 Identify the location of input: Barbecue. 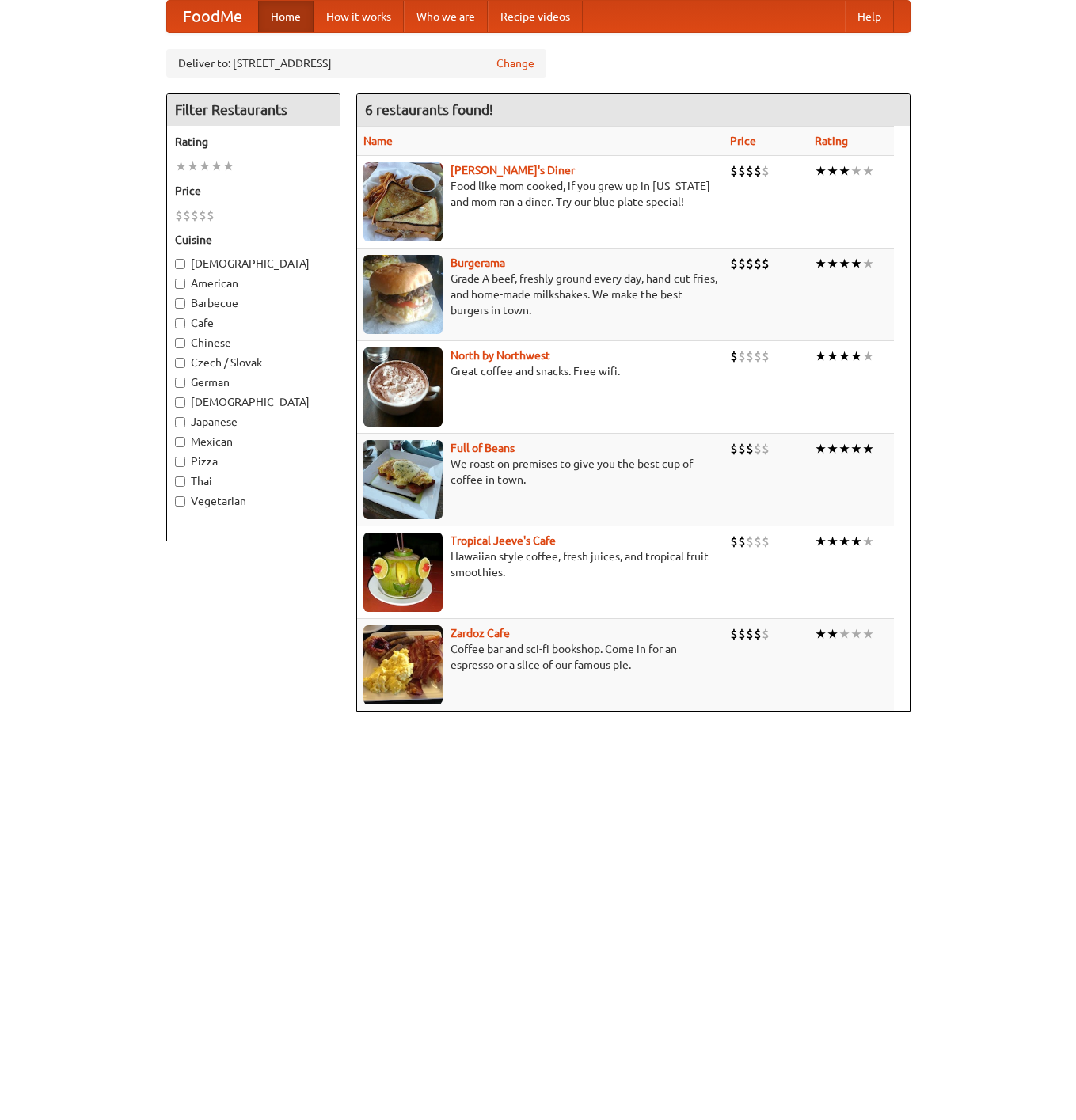
(179, 303).